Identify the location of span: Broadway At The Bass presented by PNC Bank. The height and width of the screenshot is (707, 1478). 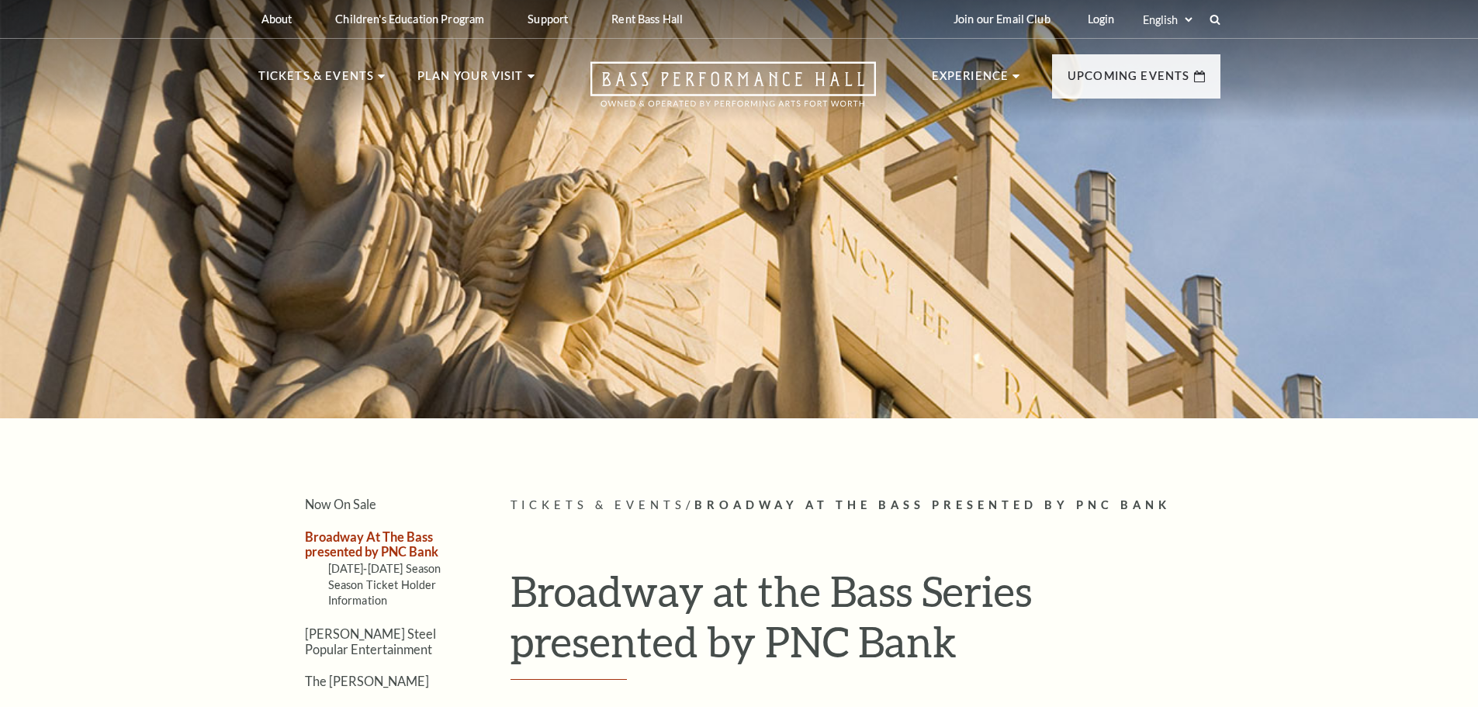
(932, 504).